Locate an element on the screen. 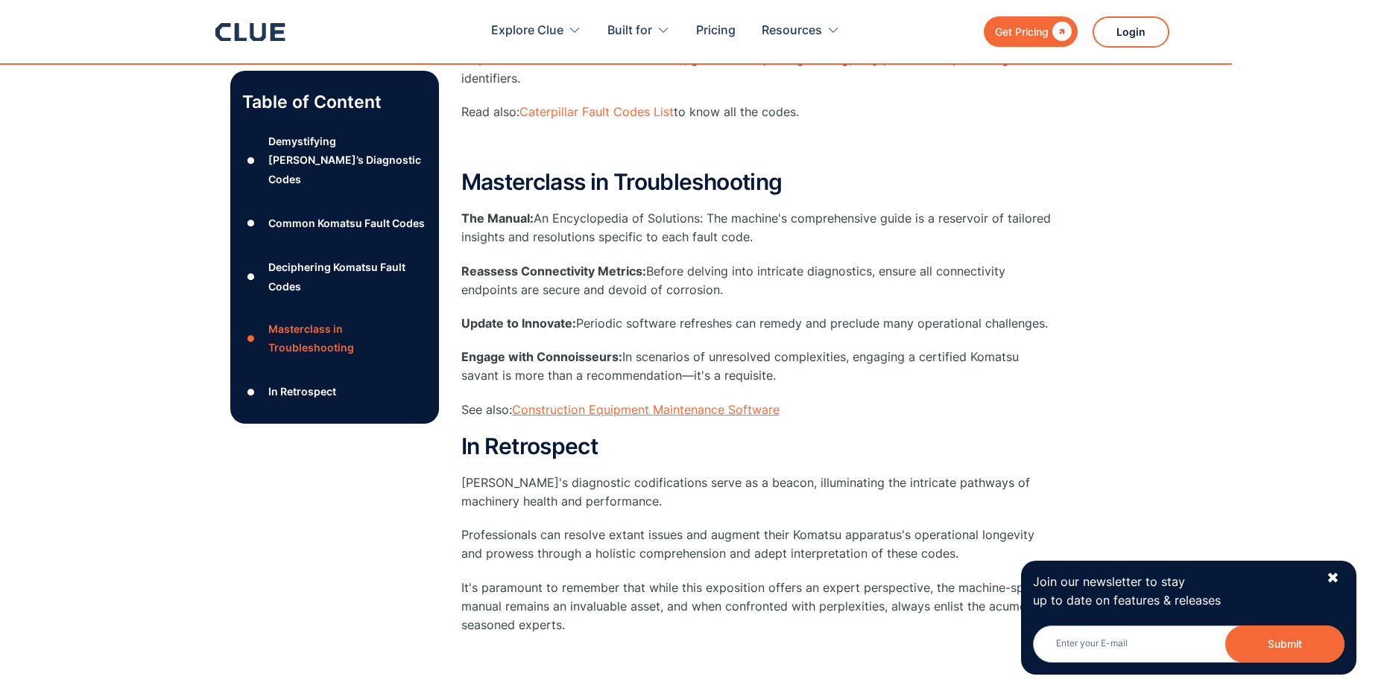  div: Get Pricing is located at coordinates (1022, 31).